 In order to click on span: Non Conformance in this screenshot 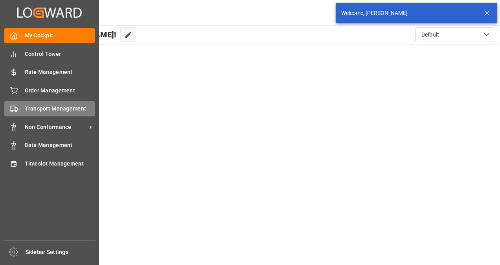, I will do `click(56, 127)`.